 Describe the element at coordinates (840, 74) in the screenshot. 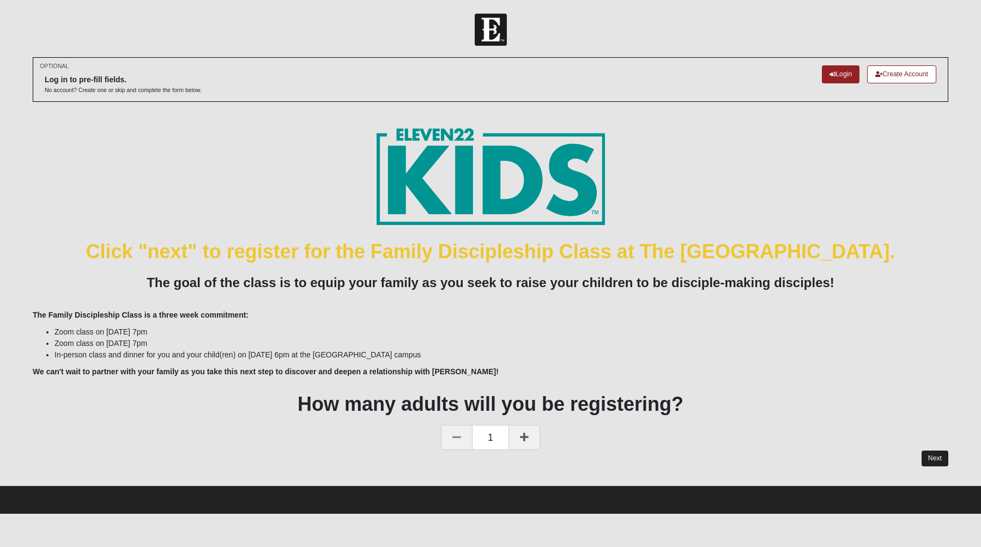

I see `a: Login` at that location.